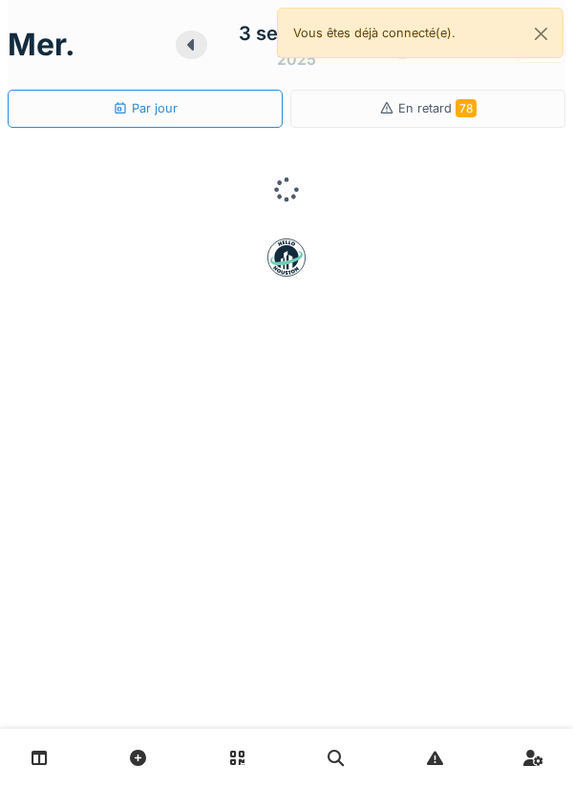 The width and height of the screenshot is (573, 786). Describe the element at coordinates (437, 108) in the screenshot. I see `span: En retard` at that location.